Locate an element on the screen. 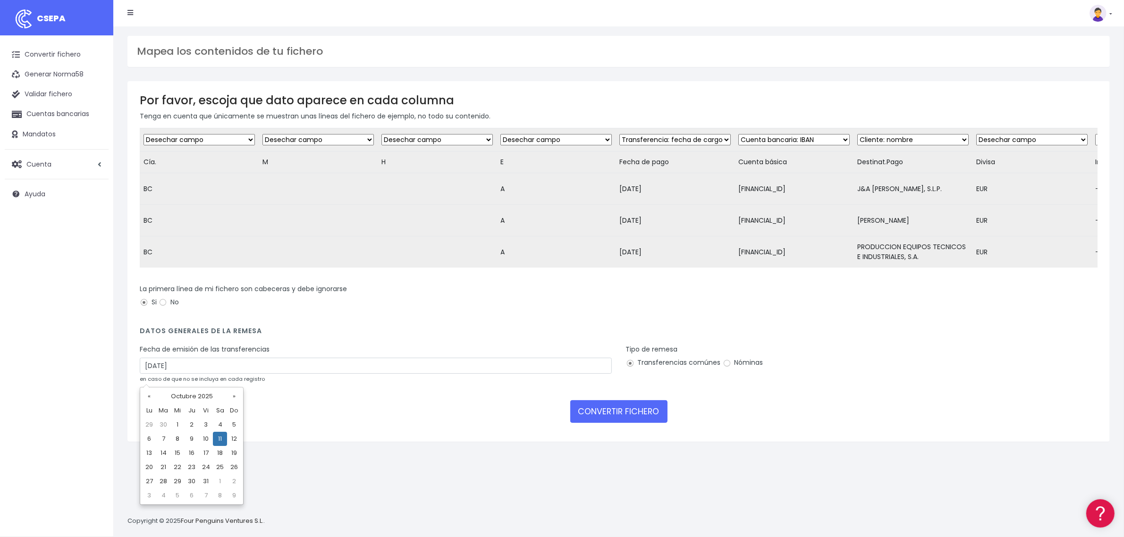 This screenshot has height=537, width=1124. img: logo is located at coordinates (24, 19).